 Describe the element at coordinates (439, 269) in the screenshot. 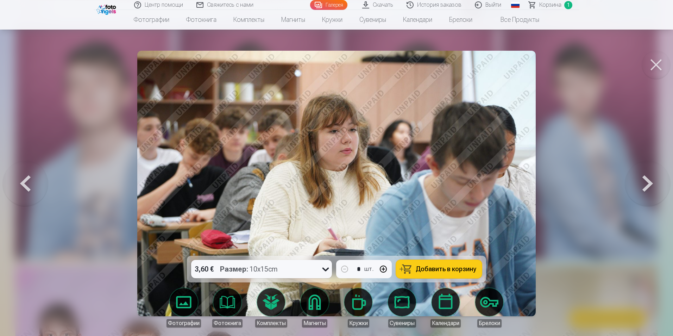

I see `button: Добавить в корзину` at that location.